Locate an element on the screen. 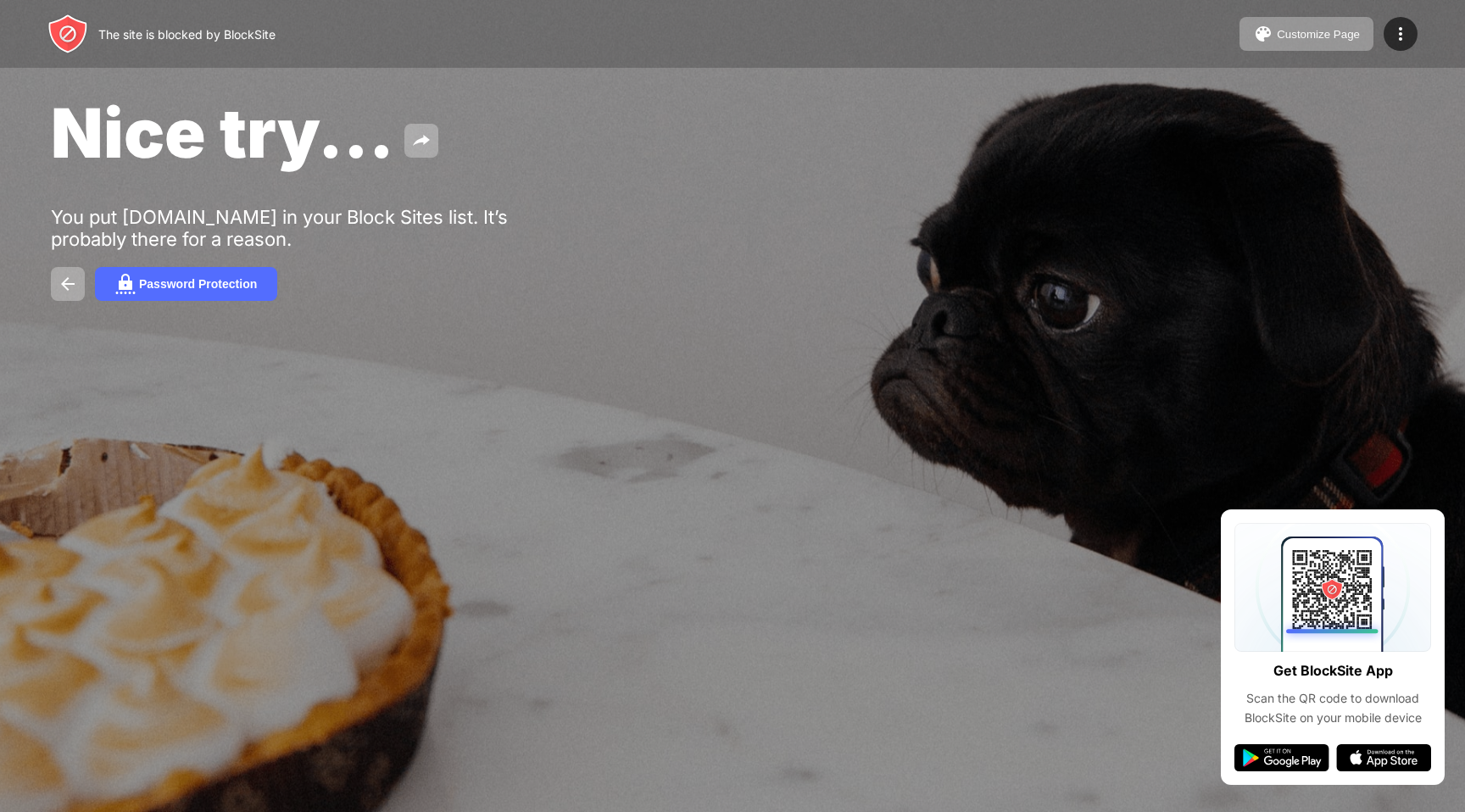  button: Password Protection is located at coordinates (186, 284).